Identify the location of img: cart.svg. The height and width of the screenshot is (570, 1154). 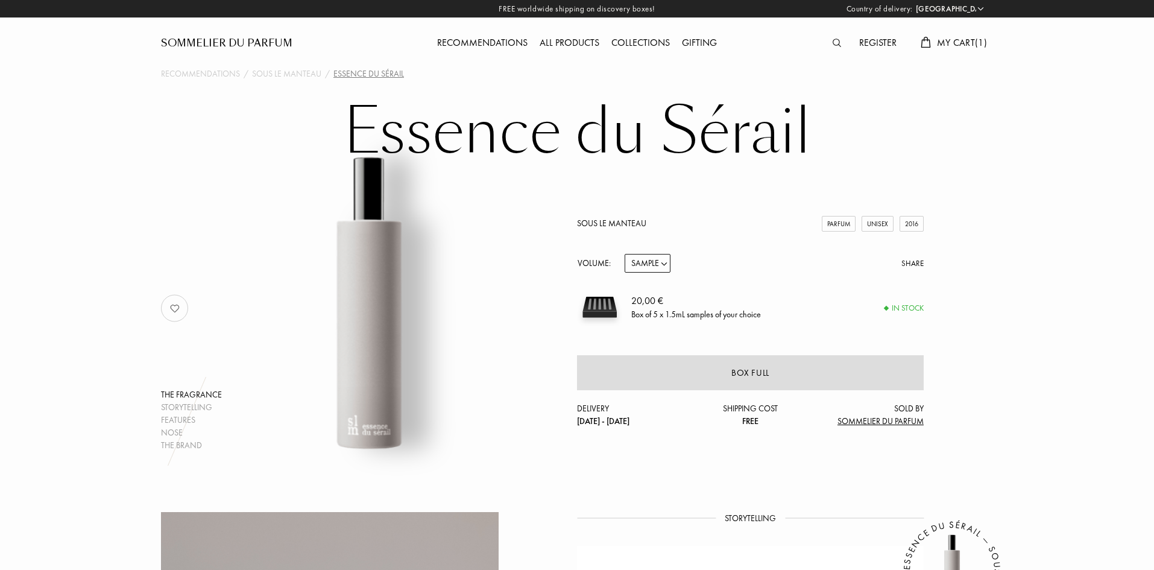
(926, 42).